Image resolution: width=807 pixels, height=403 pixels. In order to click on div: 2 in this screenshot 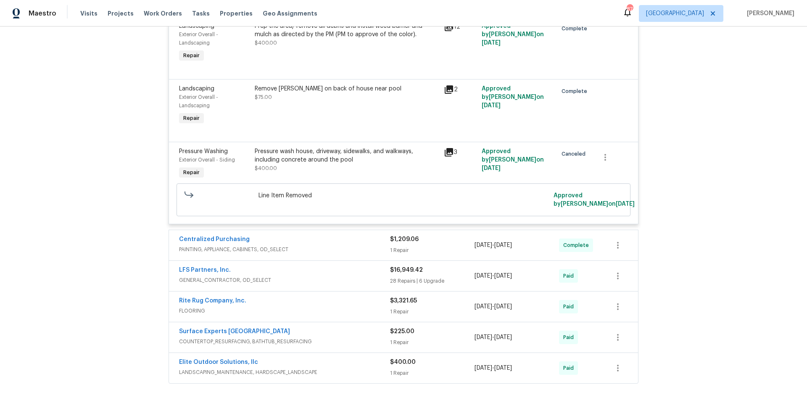, I will do `click(460, 90)`.